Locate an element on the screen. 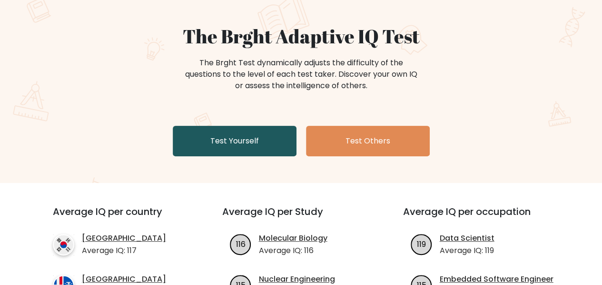  a: Test Others is located at coordinates (368, 141).